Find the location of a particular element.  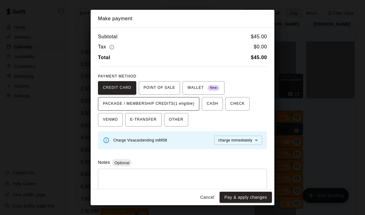

button: E-TRANSFER is located at coordinates (143, 120).